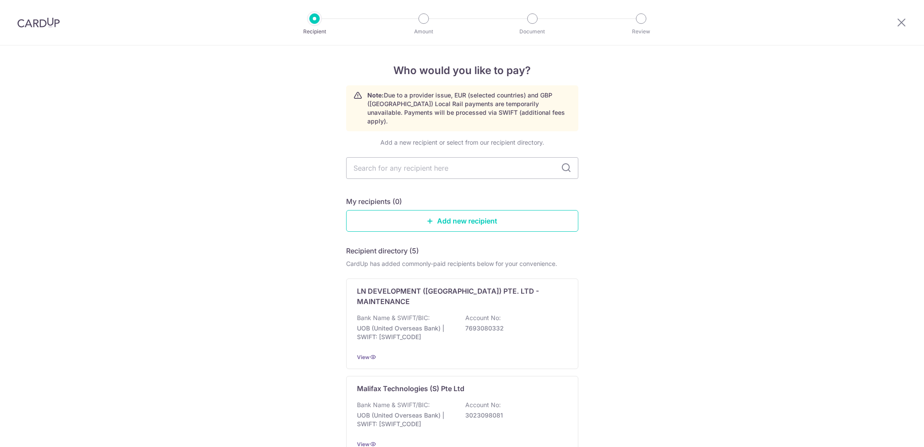 Image resolution: width=924 pixels, height=447 pixels. Describe the element at coordinates (363, 357) in the screenshot. I see `a: View` at that location.